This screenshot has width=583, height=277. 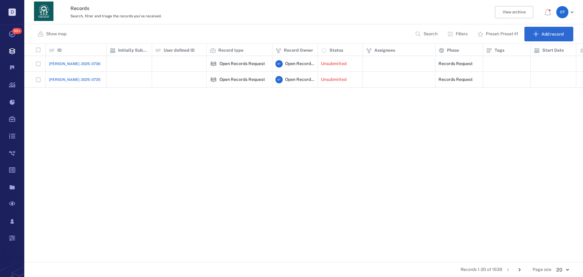 I want to click on nav: pagination navigation, so click(x=514, y=270).